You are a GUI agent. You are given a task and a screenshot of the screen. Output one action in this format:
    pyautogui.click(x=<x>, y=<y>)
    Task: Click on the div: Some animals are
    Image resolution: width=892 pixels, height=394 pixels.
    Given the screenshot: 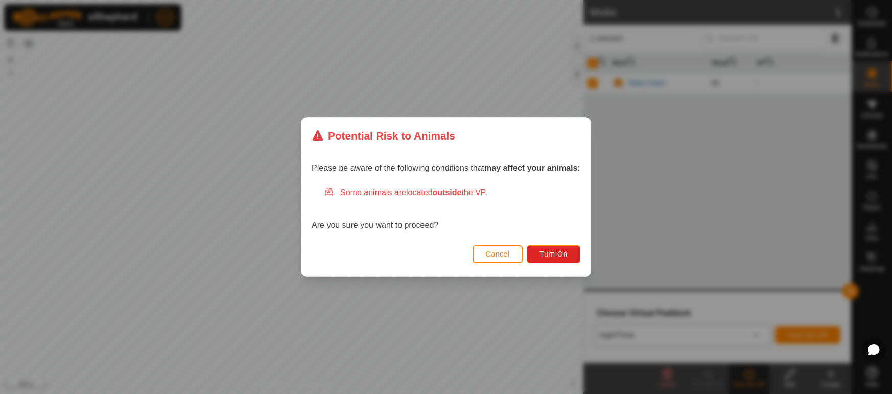 What is the action you would take?
    pyautogui.click(x=452, y=193)
    